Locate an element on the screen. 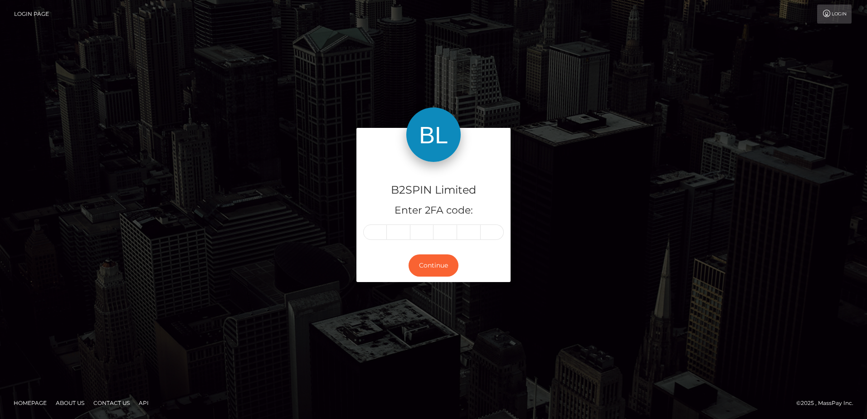 Image resolution: width=867 pixels, height=419 pixels. button: Continue is located at coordinates (433, 265).